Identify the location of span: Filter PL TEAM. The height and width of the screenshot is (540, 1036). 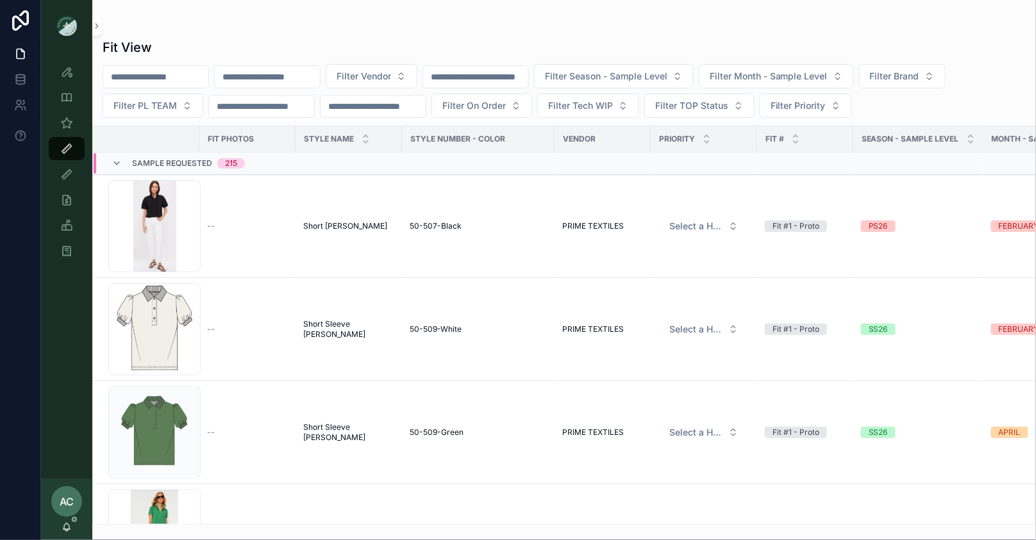
(145, 106).